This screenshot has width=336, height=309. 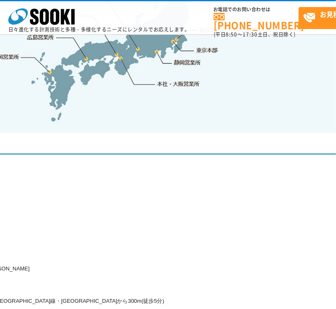 What do you see at coordinates (99, 29) in the screenshot?
I see `p: 日々進化する計測技術と多種・多様化するニーズにレンタルでお応えします。` at bounding box center [99, 29].